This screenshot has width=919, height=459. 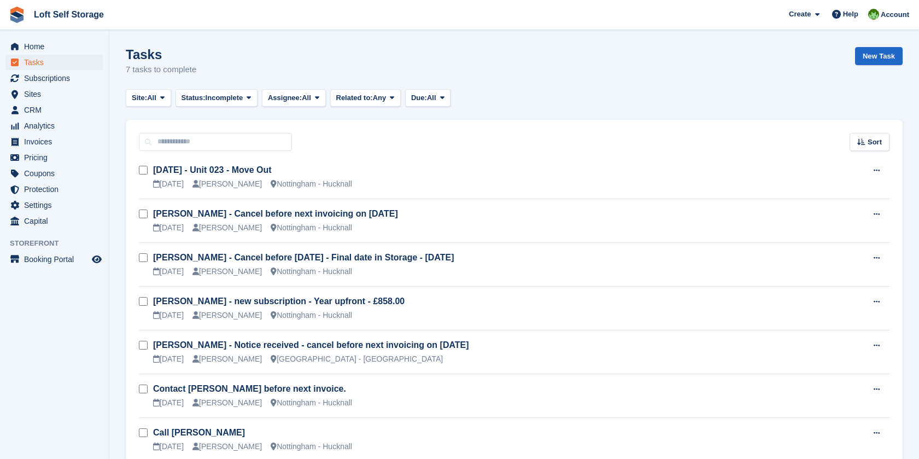 I want to click on button: Site: All, so click(x=148, y=98).